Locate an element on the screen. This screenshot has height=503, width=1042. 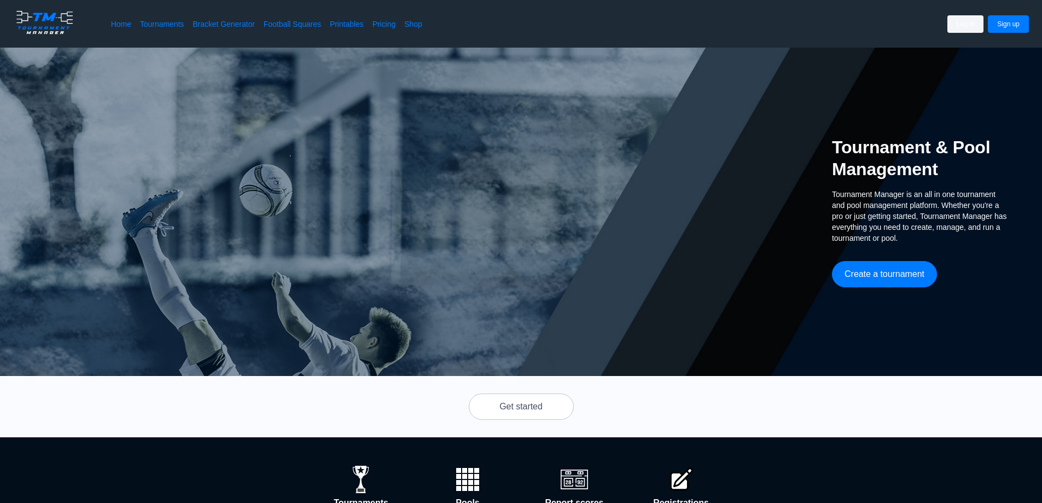
img: trophy.af1f162d0609cb352d9c6f1639651ff2.svg is located at coordinates (361, 479).